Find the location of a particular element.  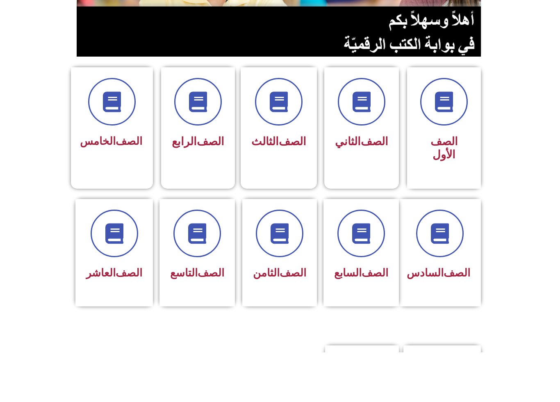

font: الصف الأول is located at coordinates (444, 198).